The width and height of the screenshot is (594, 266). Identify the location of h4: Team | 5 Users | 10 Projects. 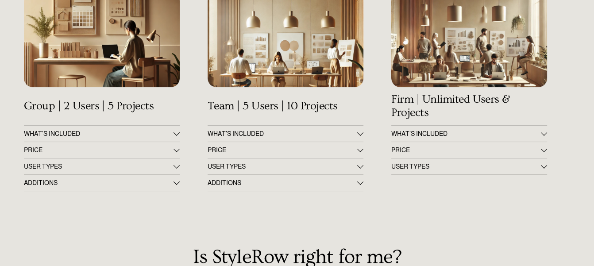
(286, 106).